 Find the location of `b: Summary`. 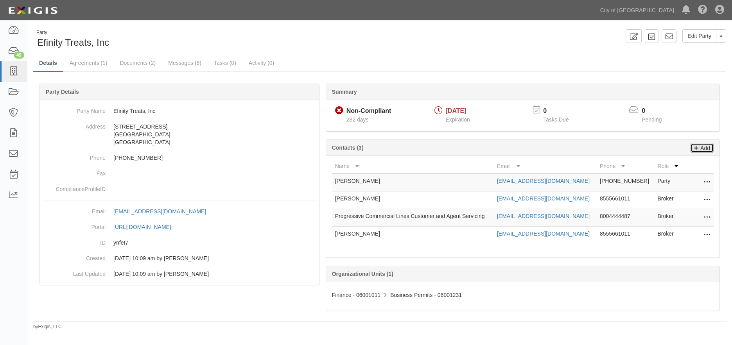

b: Summary is located at coordinates (344, 92).